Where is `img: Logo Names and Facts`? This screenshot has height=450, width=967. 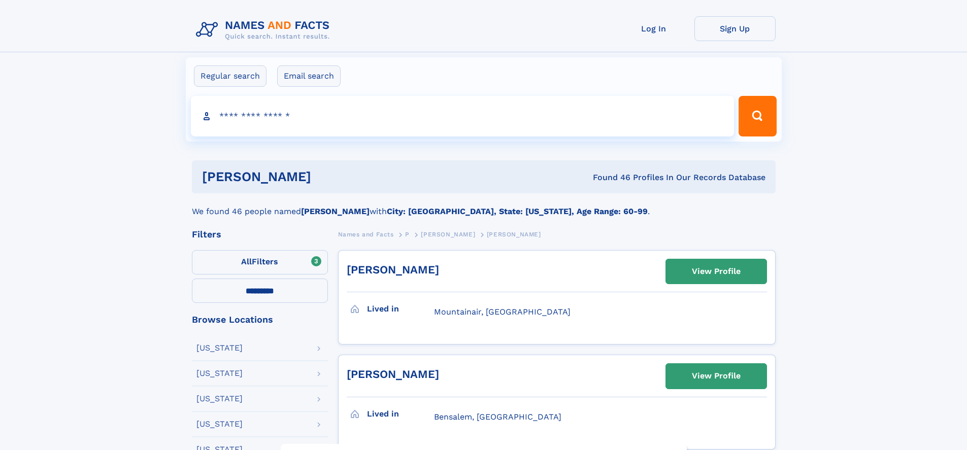
img: Logo Names and Facts is located at coordinates (265, 30).